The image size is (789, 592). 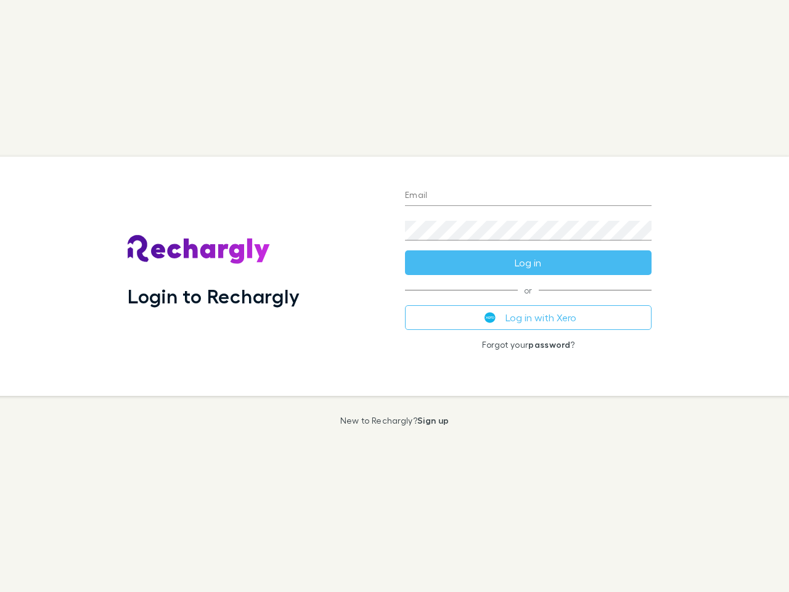 I want to click on img: Rechargly's Logo, so click(x=199, y=250).